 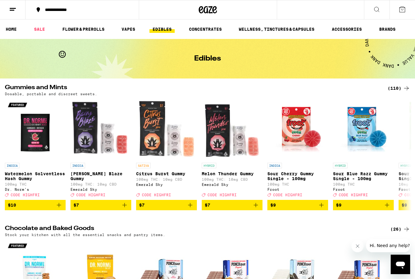 I want to click on a: Open page for Melon Thunder Gummy from Emerald Sky, so click(x=232, y=149).